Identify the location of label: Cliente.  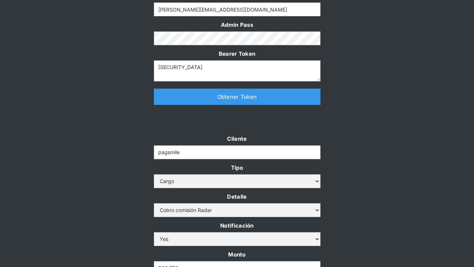
(237, 139).